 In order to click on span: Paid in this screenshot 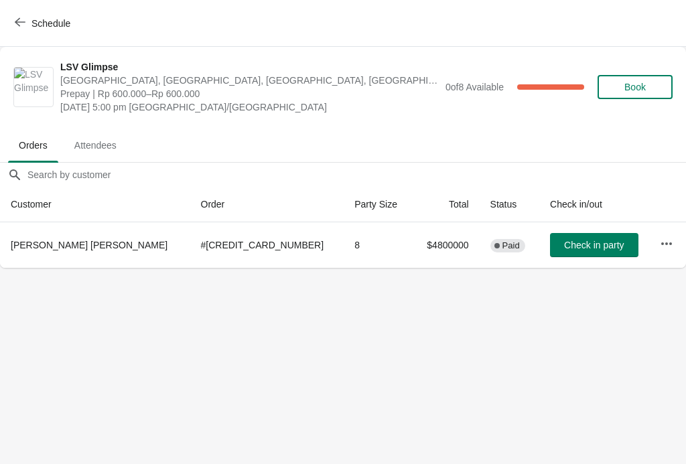, I will do `click(511, 246)`.